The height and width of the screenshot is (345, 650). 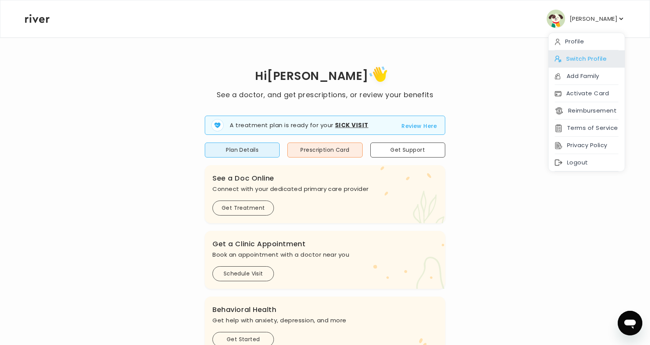 What do you see at coordinates (587, 59) in the screenshot?
I see `div: Switch Profile` at bounding box center [587, 59].